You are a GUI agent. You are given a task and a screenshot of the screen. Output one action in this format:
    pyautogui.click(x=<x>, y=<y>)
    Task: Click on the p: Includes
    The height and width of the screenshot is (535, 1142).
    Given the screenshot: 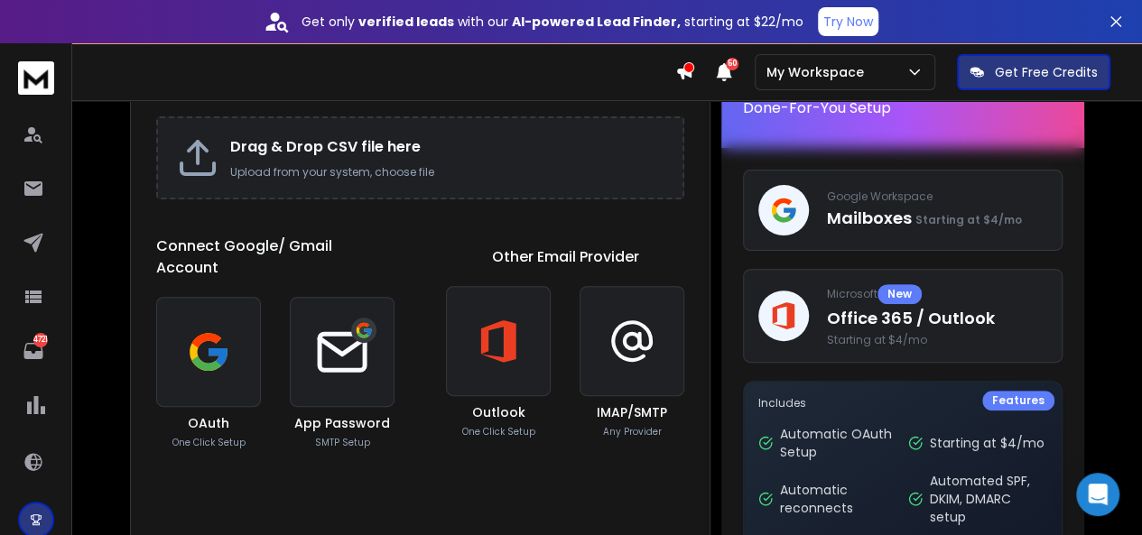 What is the action you would take?
    pyautogui.click(x=903, y=403)
    